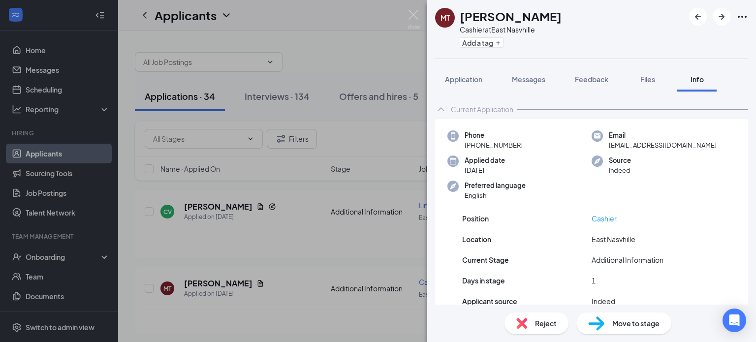 This screenshot has height=342, width=756. I want to click on span: East Nasvhille, so click(613, 239).